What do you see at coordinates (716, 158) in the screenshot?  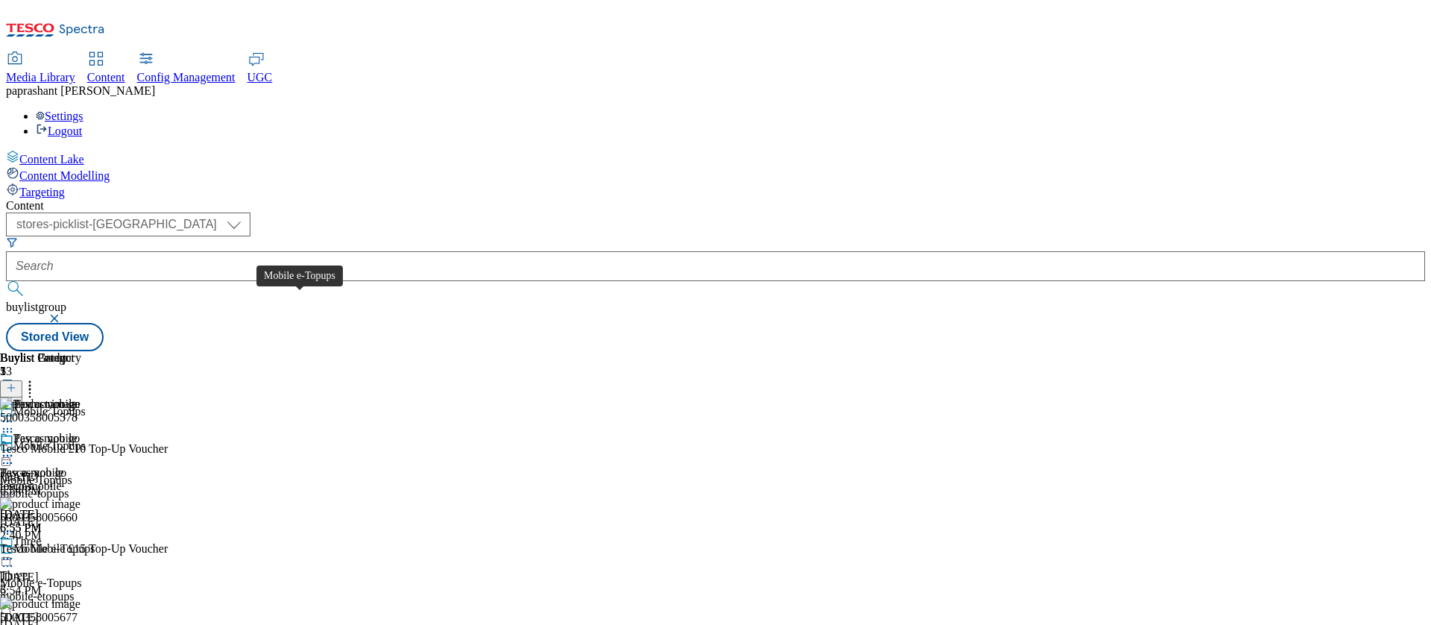 I see `a: Content Lake` at bounding box center [716, 158].